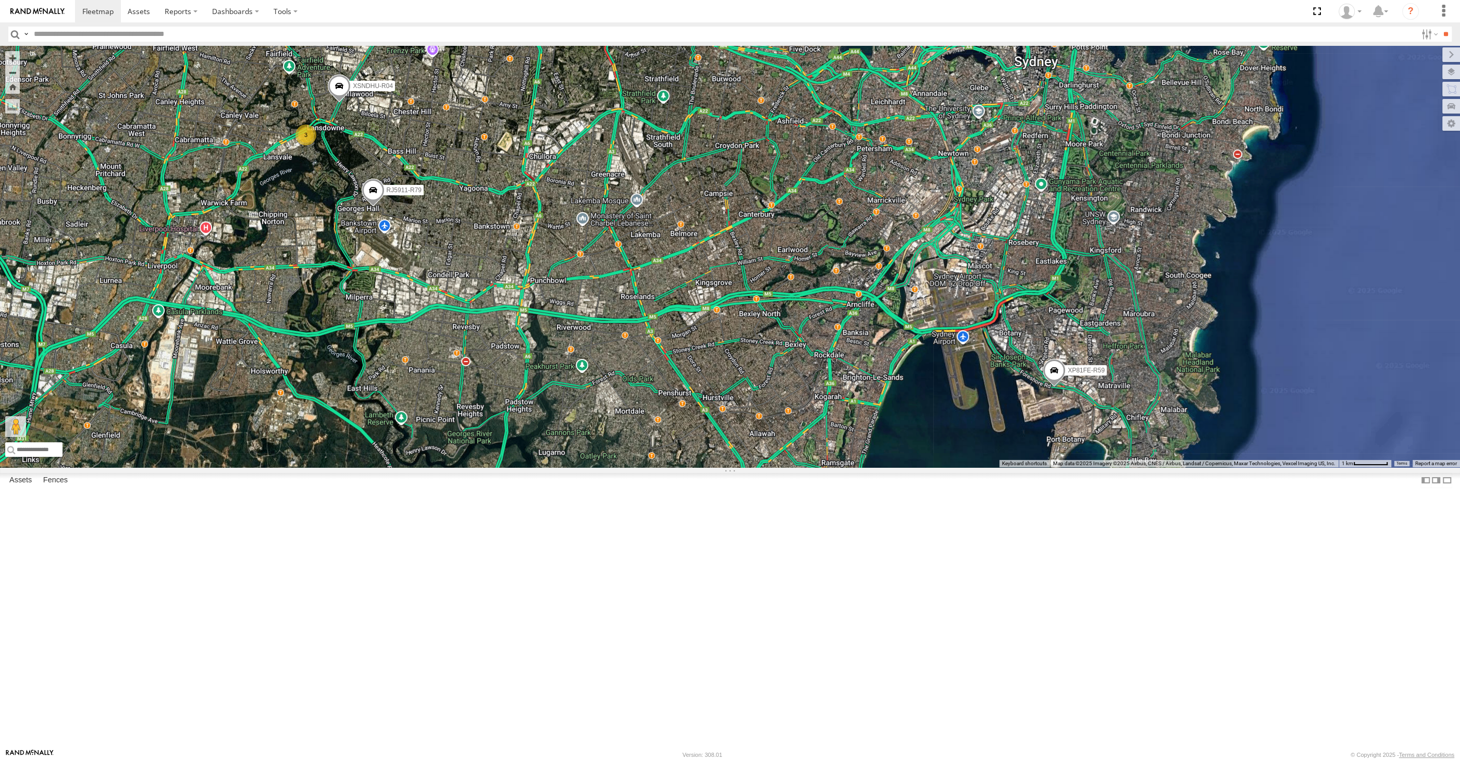 The image size is (1460, 760). I want to click on span: Map data ©2025 Imagery ©2025 Airbus, CNES / Airbus, Landsat / Copernicus, Maxar Technologies, Vex..., so click(1194, 463).